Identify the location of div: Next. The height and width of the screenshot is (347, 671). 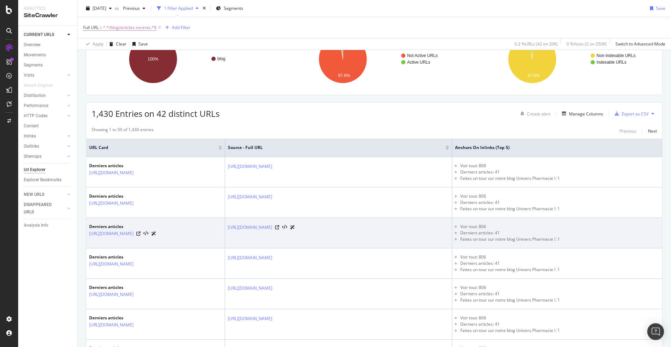
(653, 131).